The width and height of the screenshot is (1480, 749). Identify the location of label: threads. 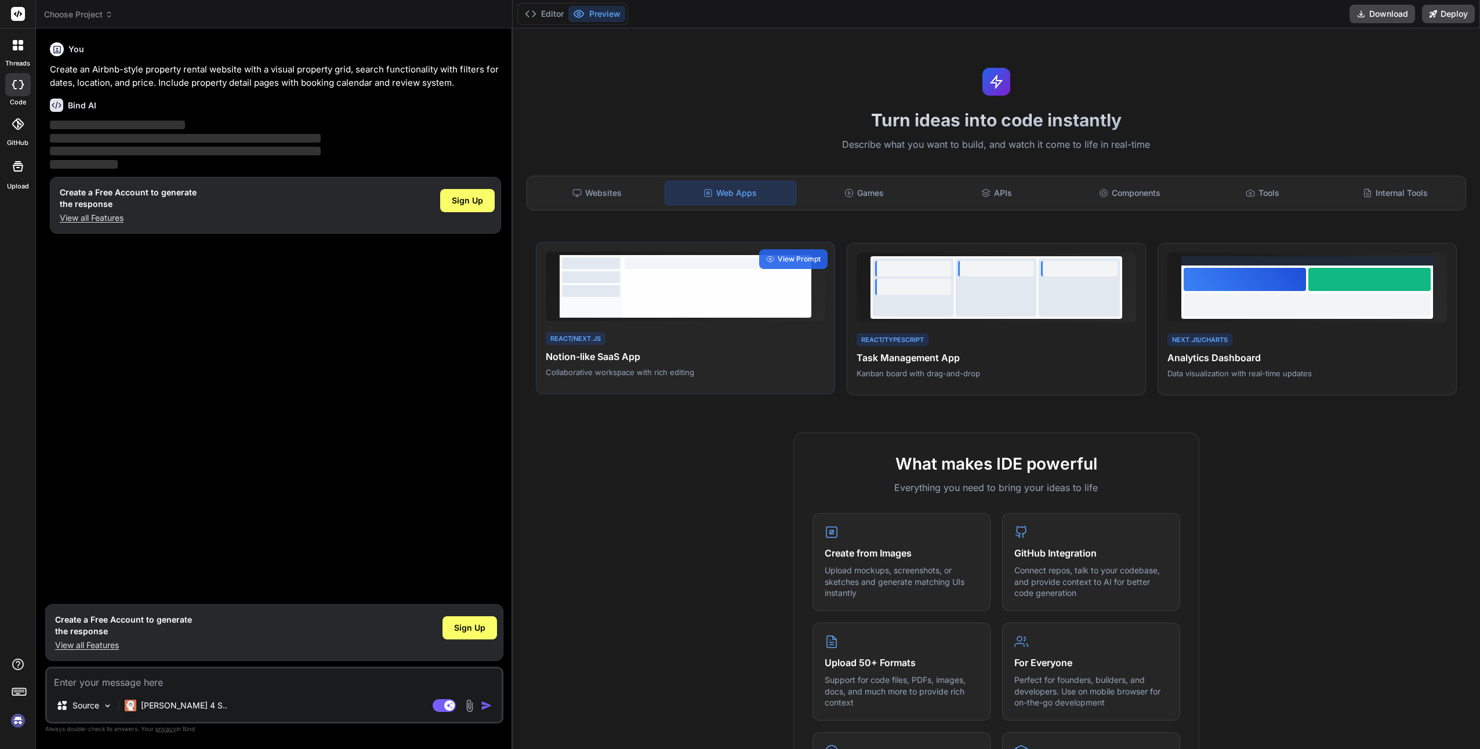
(17, 63).